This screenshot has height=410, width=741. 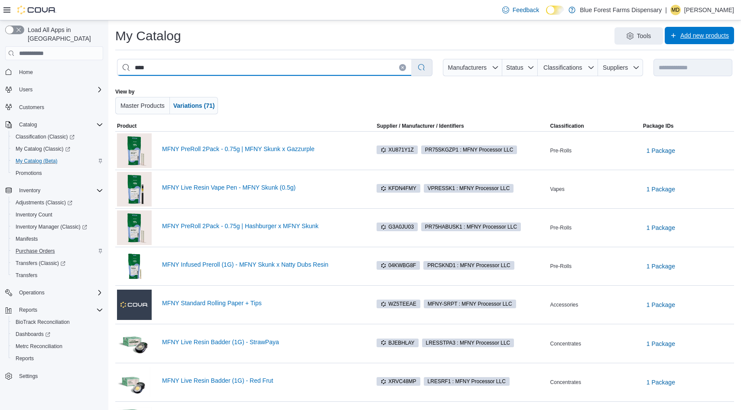 What do you see at coordinates (37, 10) in the screenshot?
I see `img: Cova` at bounding box center [37, 10].